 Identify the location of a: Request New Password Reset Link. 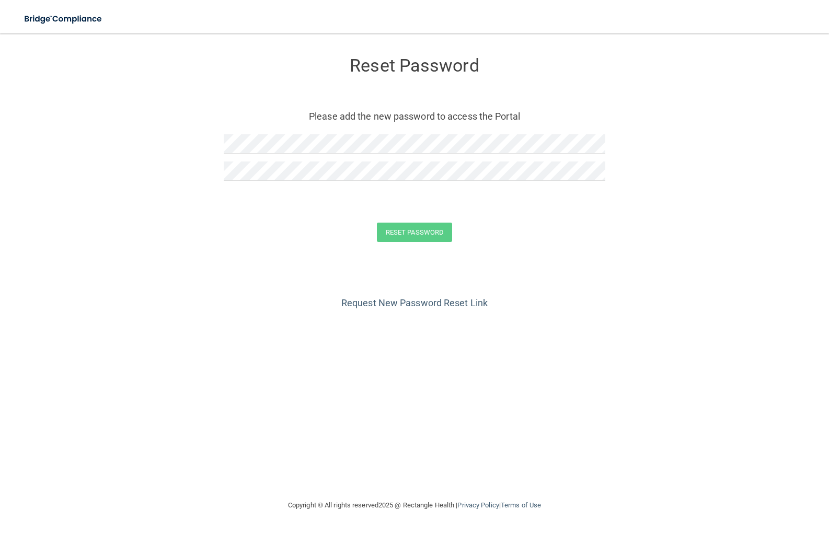
(414, 303).